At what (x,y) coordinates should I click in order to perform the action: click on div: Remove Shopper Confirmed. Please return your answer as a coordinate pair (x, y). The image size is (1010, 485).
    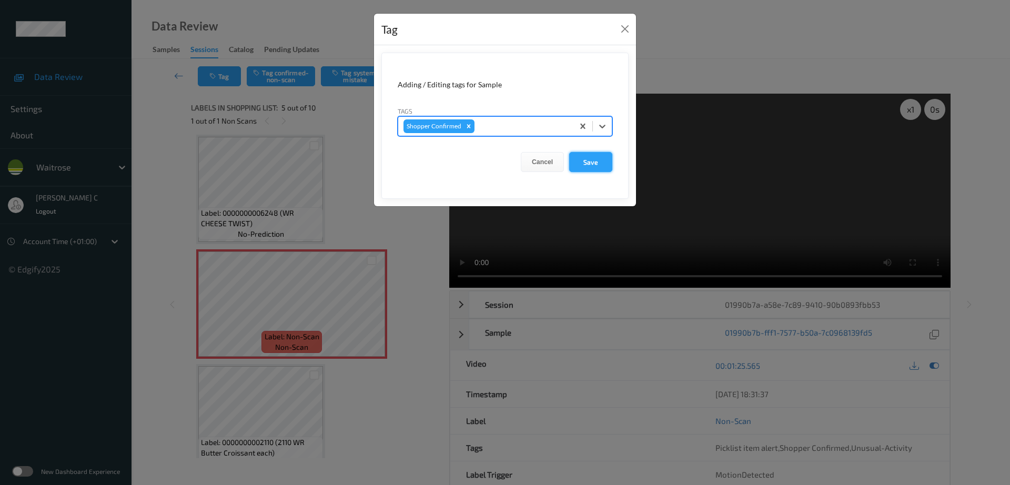
    Looking at the image, I should click on (469, 126).